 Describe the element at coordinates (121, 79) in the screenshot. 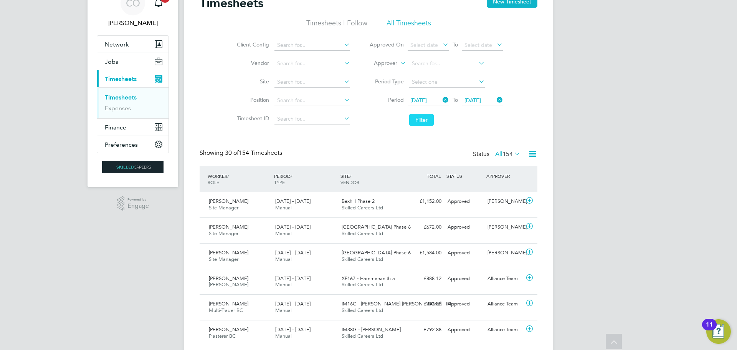

I see `span: Timesheets` at that location.